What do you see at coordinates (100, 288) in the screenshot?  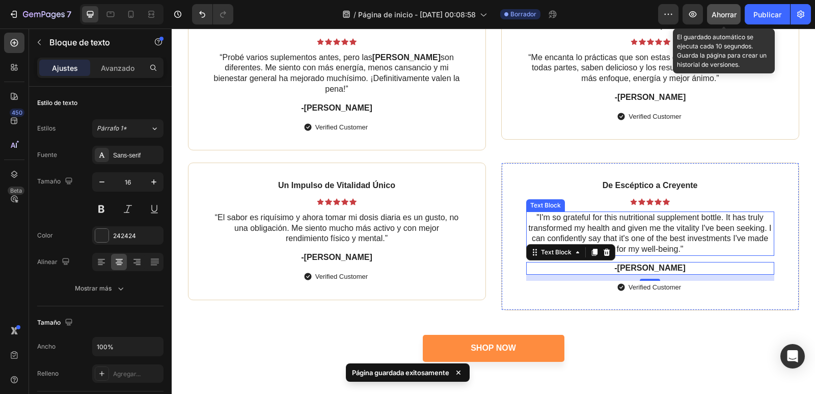 I see `button: Mostrar más` at bounding box center [100, 288].